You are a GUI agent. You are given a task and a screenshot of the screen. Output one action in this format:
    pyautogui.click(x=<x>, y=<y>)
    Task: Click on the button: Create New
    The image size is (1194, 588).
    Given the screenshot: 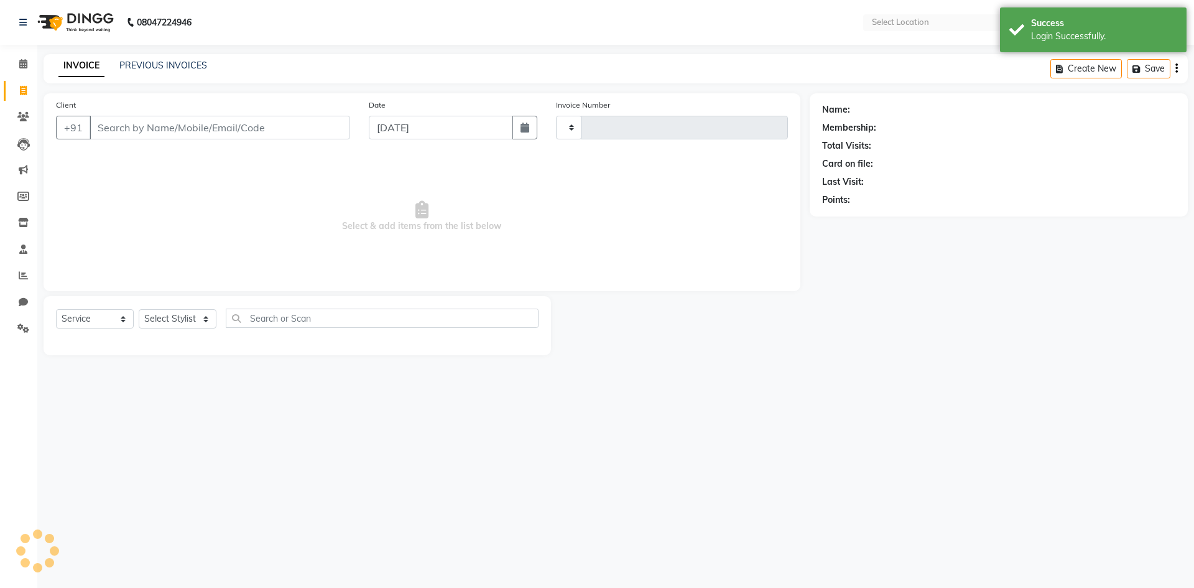 What is the action you would take?
    pyautogui.click(x=1086, y=68)
    